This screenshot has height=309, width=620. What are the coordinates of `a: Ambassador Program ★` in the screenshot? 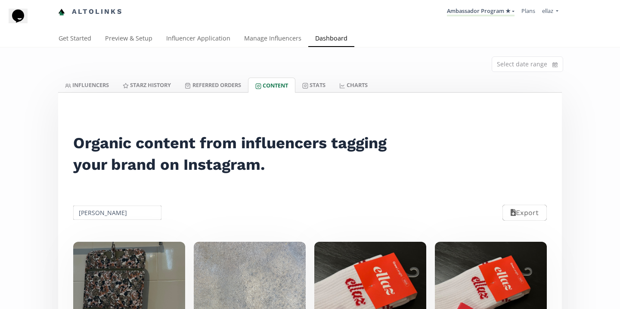 It's located at (480, 12).